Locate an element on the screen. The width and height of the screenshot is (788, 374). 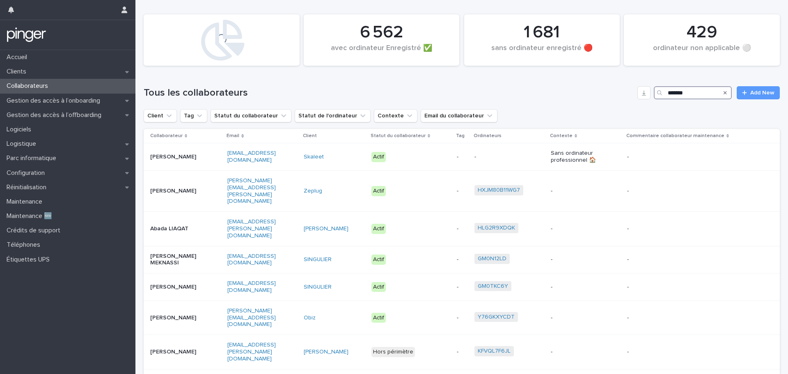
a: GM0TKC6Y is located at coordinates (493, 286).